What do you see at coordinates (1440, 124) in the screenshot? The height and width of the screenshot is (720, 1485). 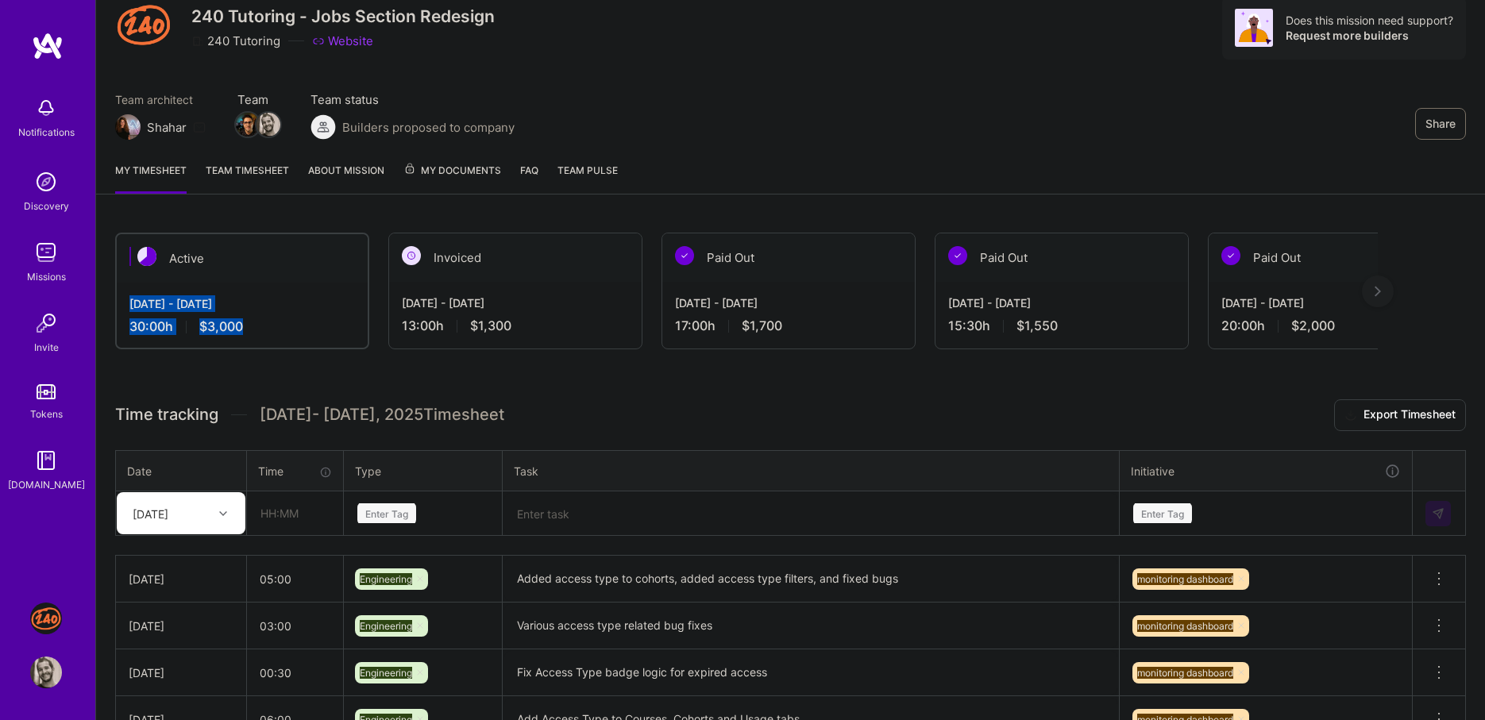 I see `span: Share` at bounding box center [1440, 124].